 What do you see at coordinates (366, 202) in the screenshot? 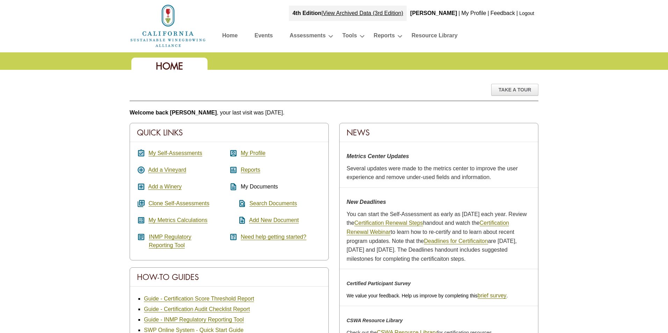
I see `strong: New Deadlines` at bounding box center [366, 202].